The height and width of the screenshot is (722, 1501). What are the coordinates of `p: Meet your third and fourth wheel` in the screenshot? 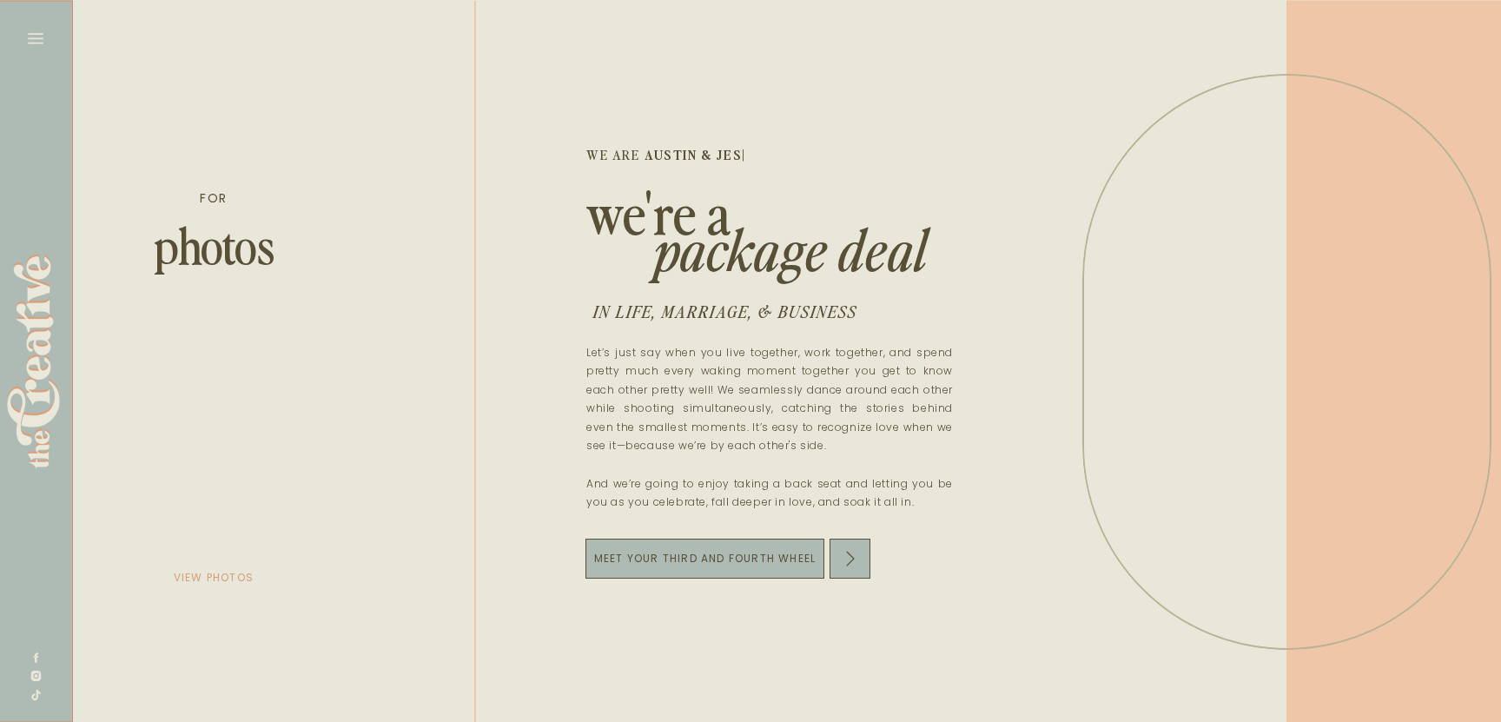 It's located at (705, 559).